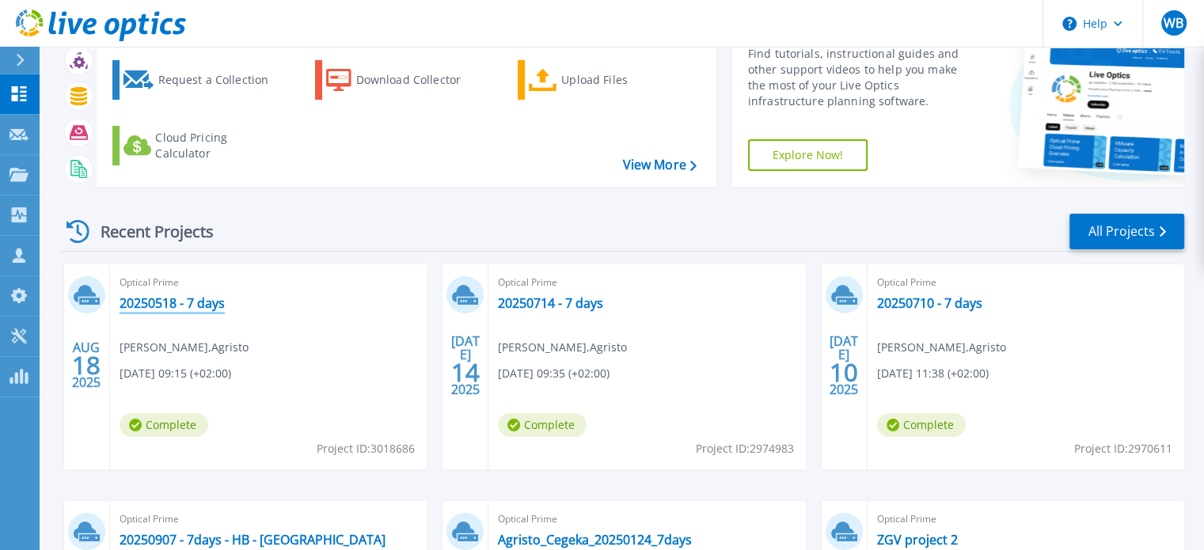  I want to click on a: 20250714 - 7 days, so click(550, 303).